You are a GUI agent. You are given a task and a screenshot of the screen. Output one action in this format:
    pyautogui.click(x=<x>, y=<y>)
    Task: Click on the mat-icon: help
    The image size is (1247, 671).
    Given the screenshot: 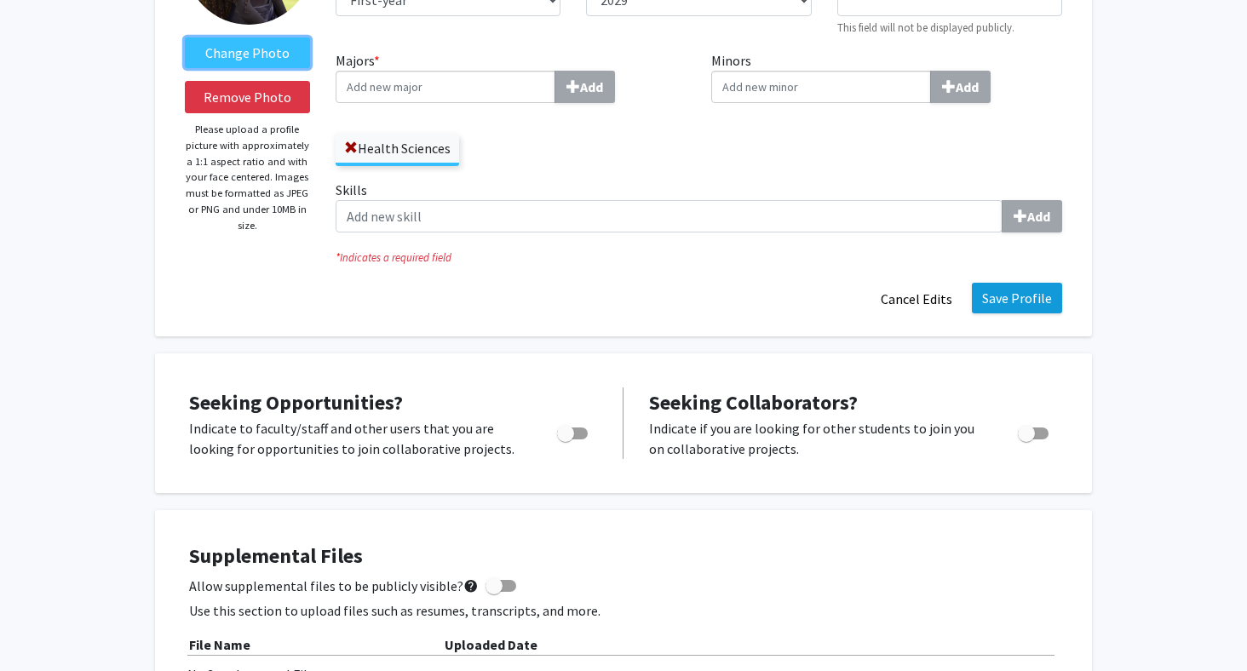 What is the action you would take?
    pyautogui.click(x=471, y=586)
    